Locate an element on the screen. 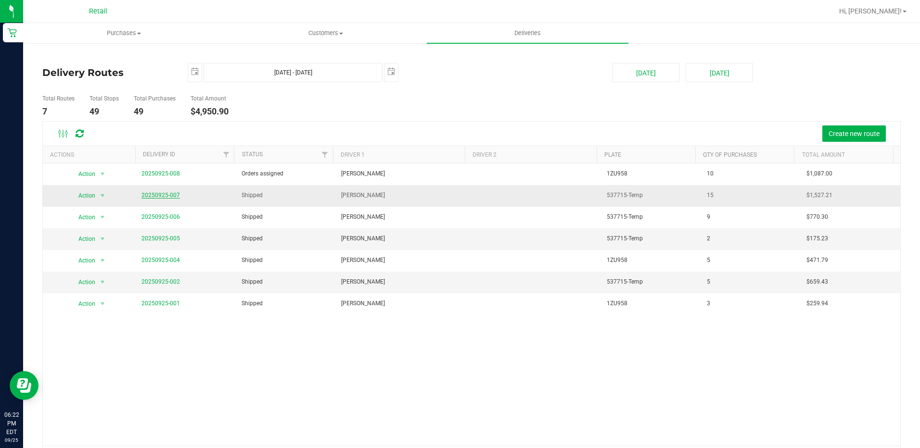 The width and height of the screenshot is (920, 448). span: Customers is located at coordinates (325, 33).